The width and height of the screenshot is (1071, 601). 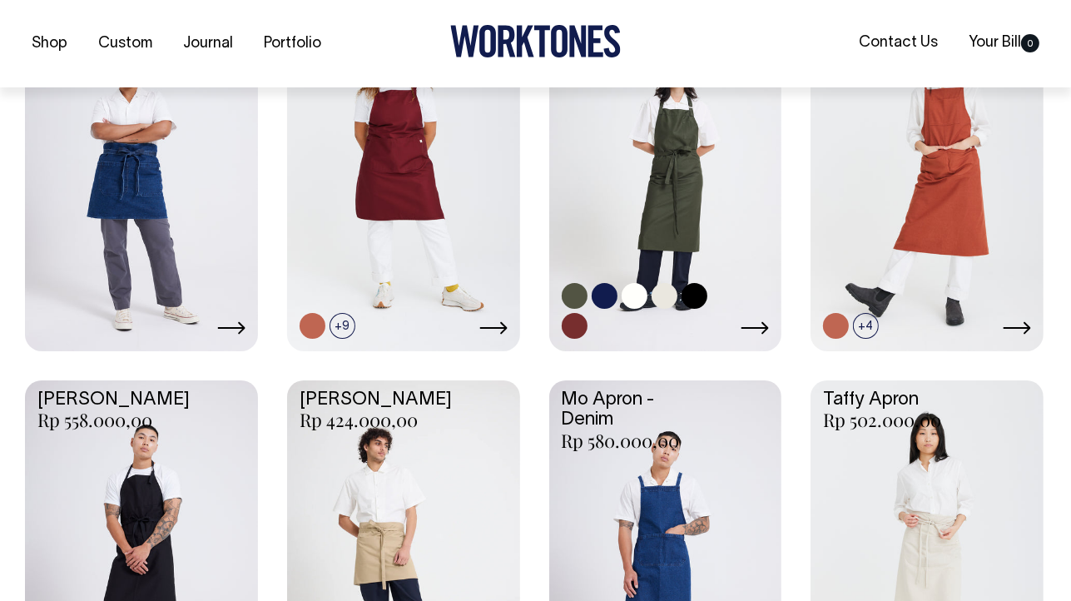 What do you see at coordinates (1003, 42) in the screenshot?
I see `a: Your Bill0` at bounding box center [1003, 42].